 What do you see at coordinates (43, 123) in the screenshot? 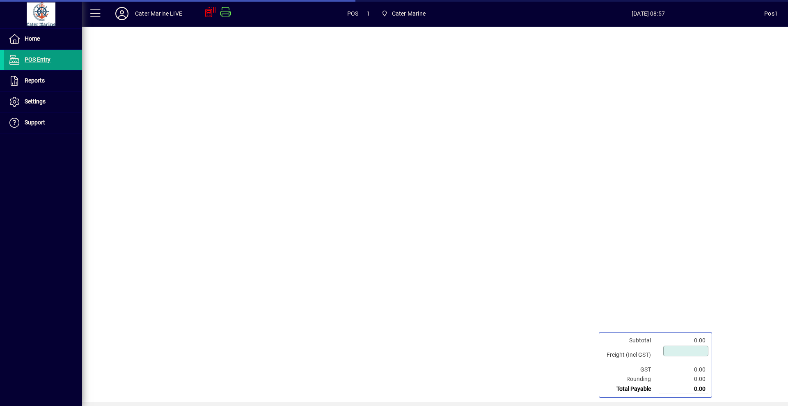
I see `a: Support` at bounding box center [43, 123].